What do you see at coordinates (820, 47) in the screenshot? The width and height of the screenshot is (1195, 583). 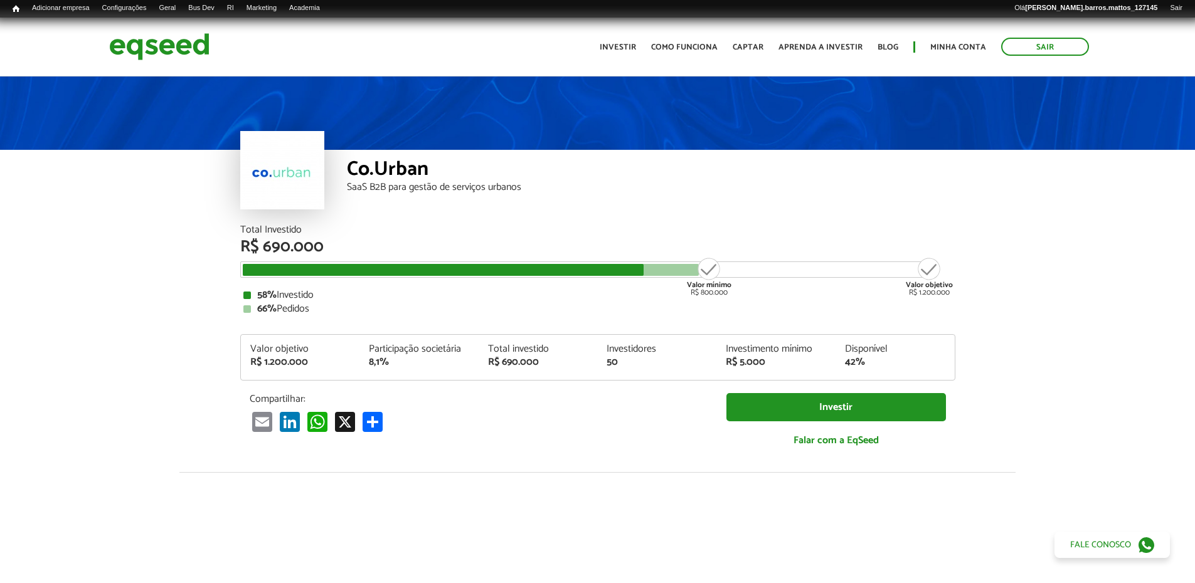 I see `a: Aprenda a investir` at bounding box center [820, 47].